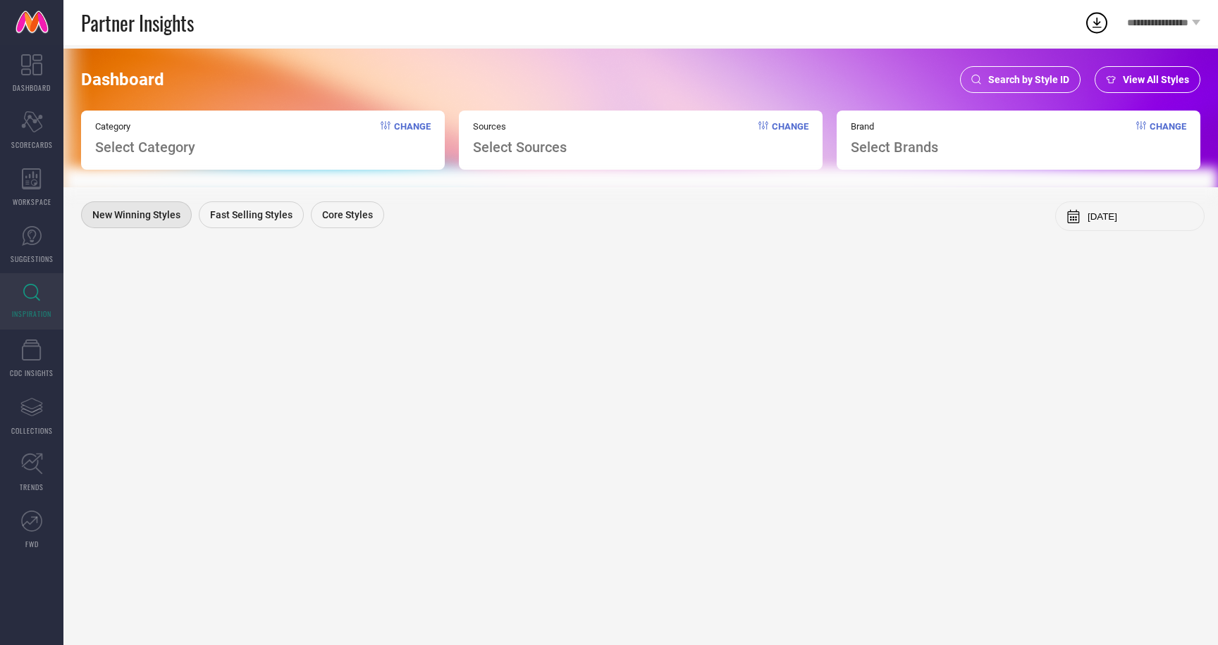 This screenshot has height=645, width=1218. Describe the element at coordinates (1028, 80) in the screenshot. I see `span: Search by Style ID` at that location.